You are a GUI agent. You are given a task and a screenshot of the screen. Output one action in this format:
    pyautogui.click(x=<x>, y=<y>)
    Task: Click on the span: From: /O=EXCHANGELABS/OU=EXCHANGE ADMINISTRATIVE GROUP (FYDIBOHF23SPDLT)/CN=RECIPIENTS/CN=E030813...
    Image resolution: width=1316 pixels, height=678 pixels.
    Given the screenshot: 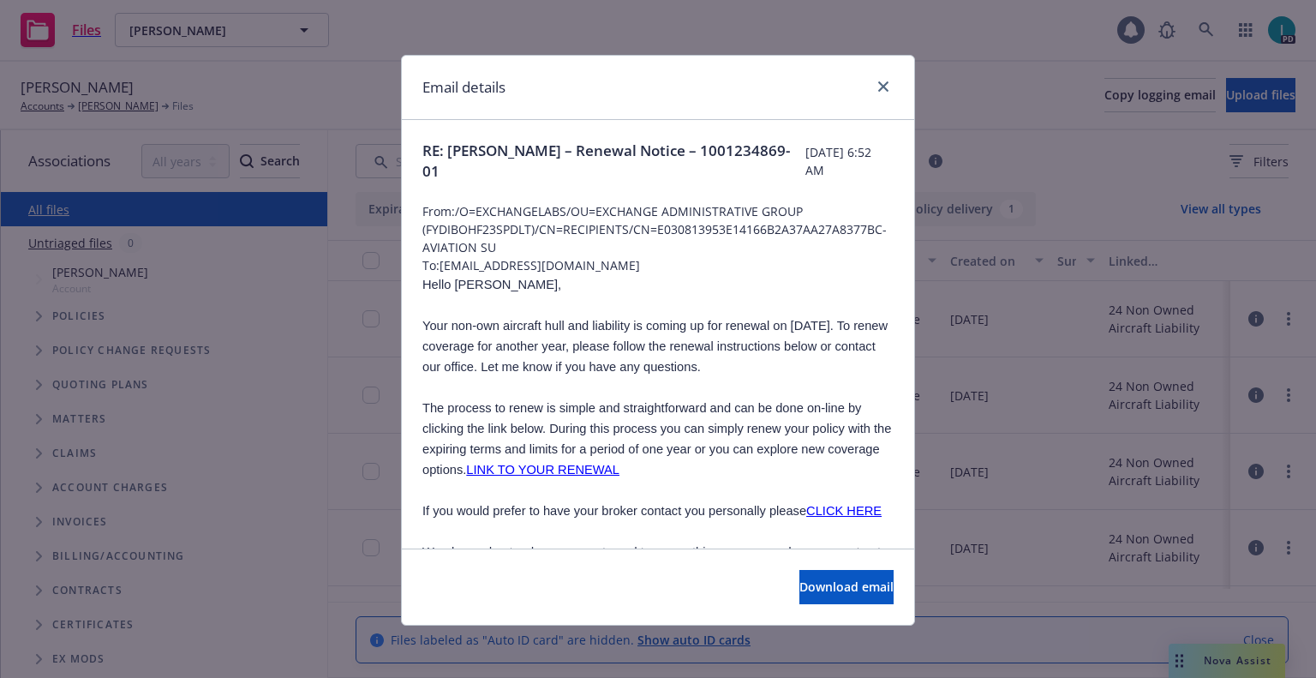 What is the action you would take?
    pyautogui.click(x=658, y=229)
    